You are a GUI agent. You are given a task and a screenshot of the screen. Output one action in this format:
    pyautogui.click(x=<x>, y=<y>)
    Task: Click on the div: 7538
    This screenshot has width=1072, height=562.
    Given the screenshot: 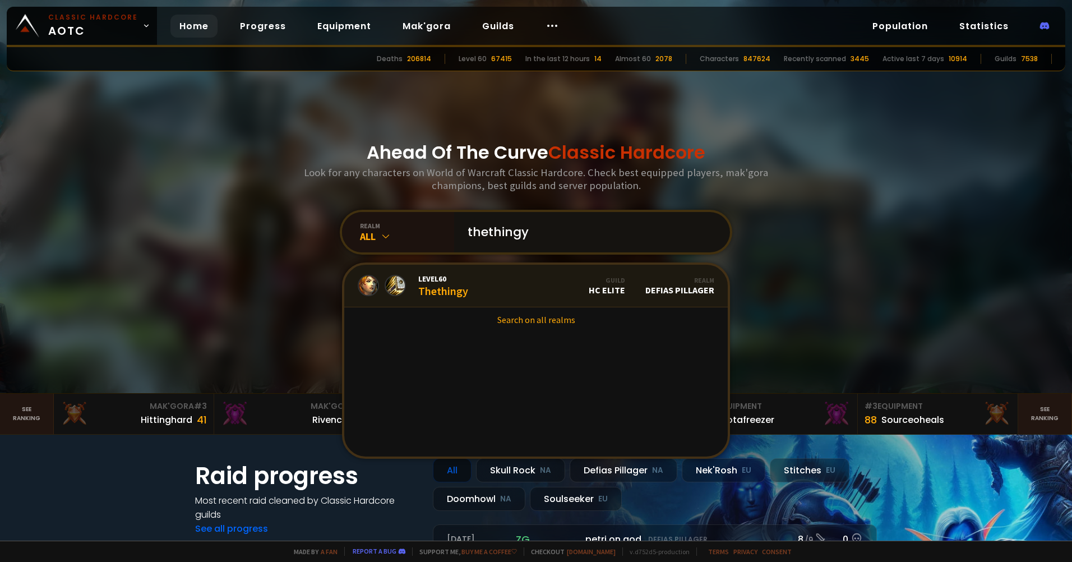 What is the action you would take?
    pyautogui.click(x=1030, y=59)
    